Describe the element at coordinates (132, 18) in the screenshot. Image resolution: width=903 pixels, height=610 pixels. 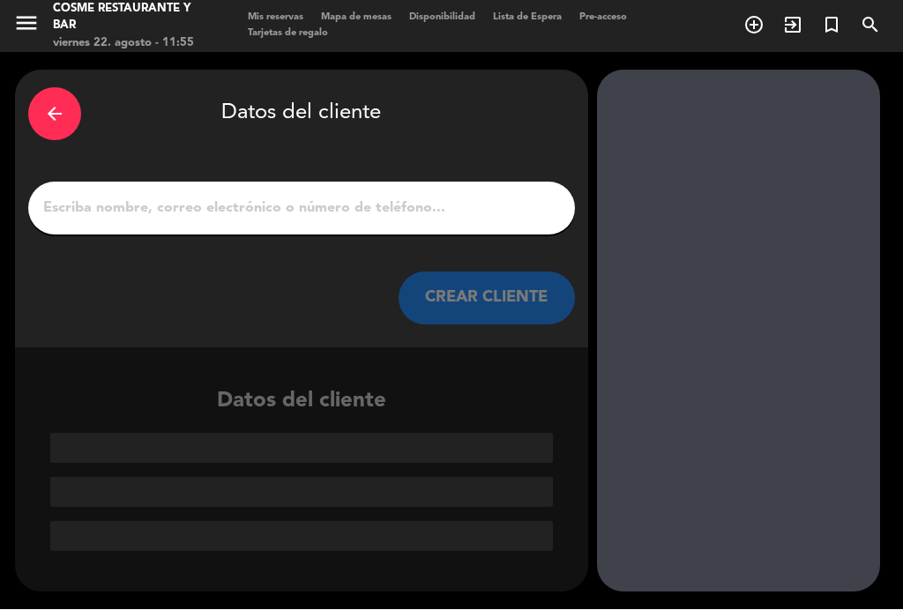
I see `div: Cosme Restaurante y Bar` at that location.